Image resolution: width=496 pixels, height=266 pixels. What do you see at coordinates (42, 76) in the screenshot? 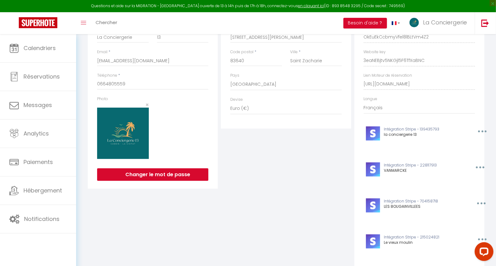
I see `span: Réservations` at bounding box center [42, 76].